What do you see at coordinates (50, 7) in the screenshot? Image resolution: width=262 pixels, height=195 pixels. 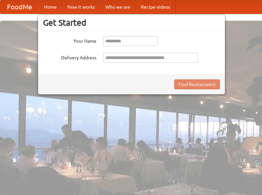 I see `a: Home` at bounding box center [50, 7].